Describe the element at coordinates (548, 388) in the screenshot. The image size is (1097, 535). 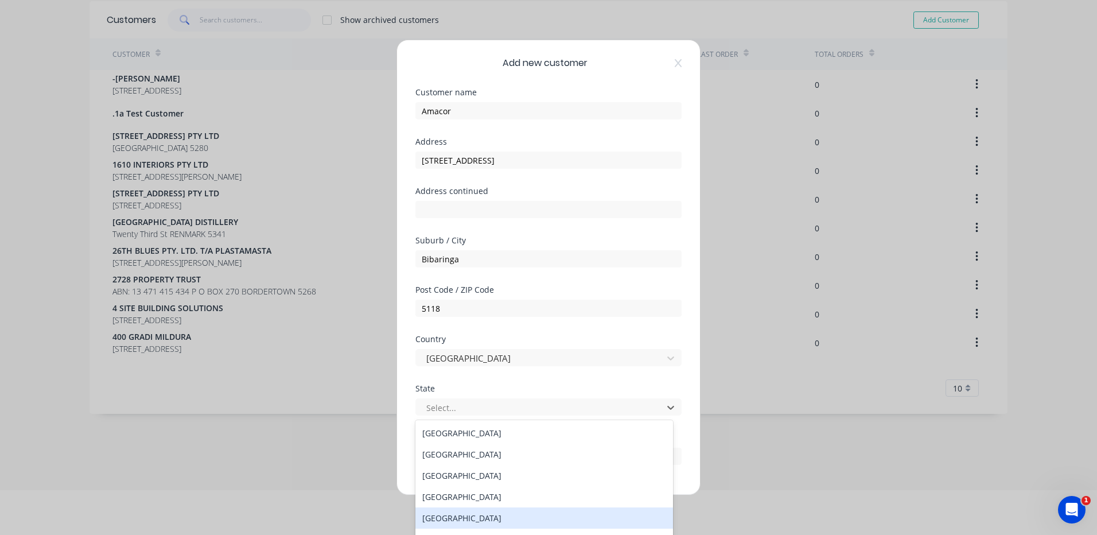
I see `div: State` at that location.